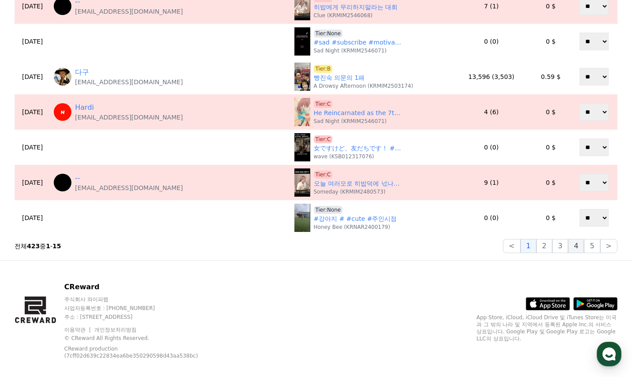 The image size is (632, 377). Describe the element at coordinates (38, 246) in the screenshot. I see `p: 전체 중 -` at that location.